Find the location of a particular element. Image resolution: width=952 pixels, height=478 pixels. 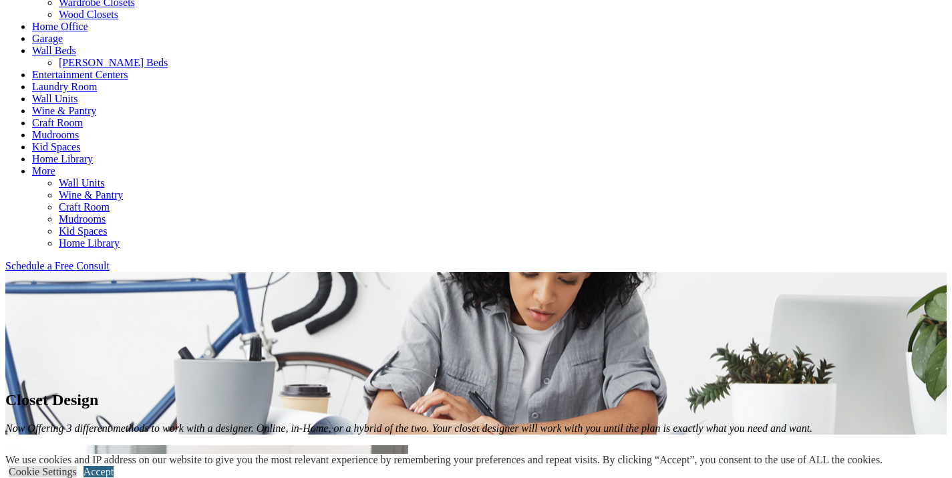

a: Laundry Room is located at coordinates (64, 86).